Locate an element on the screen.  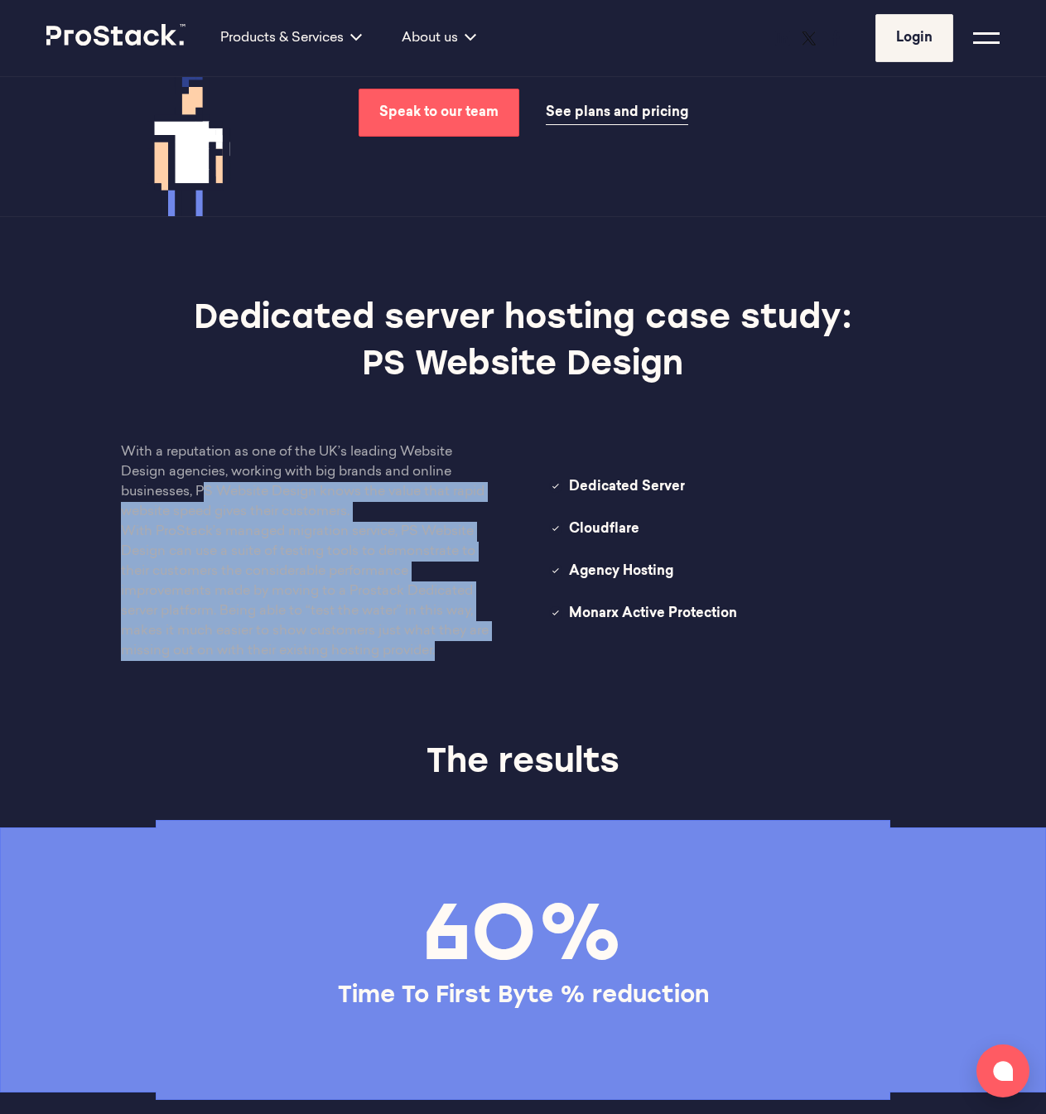
p: Time To First Byte % reduction is located at coordinates (522, 996).